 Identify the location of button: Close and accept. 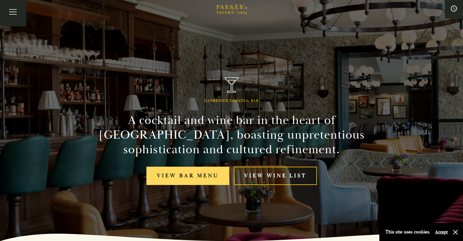
(455, 232).